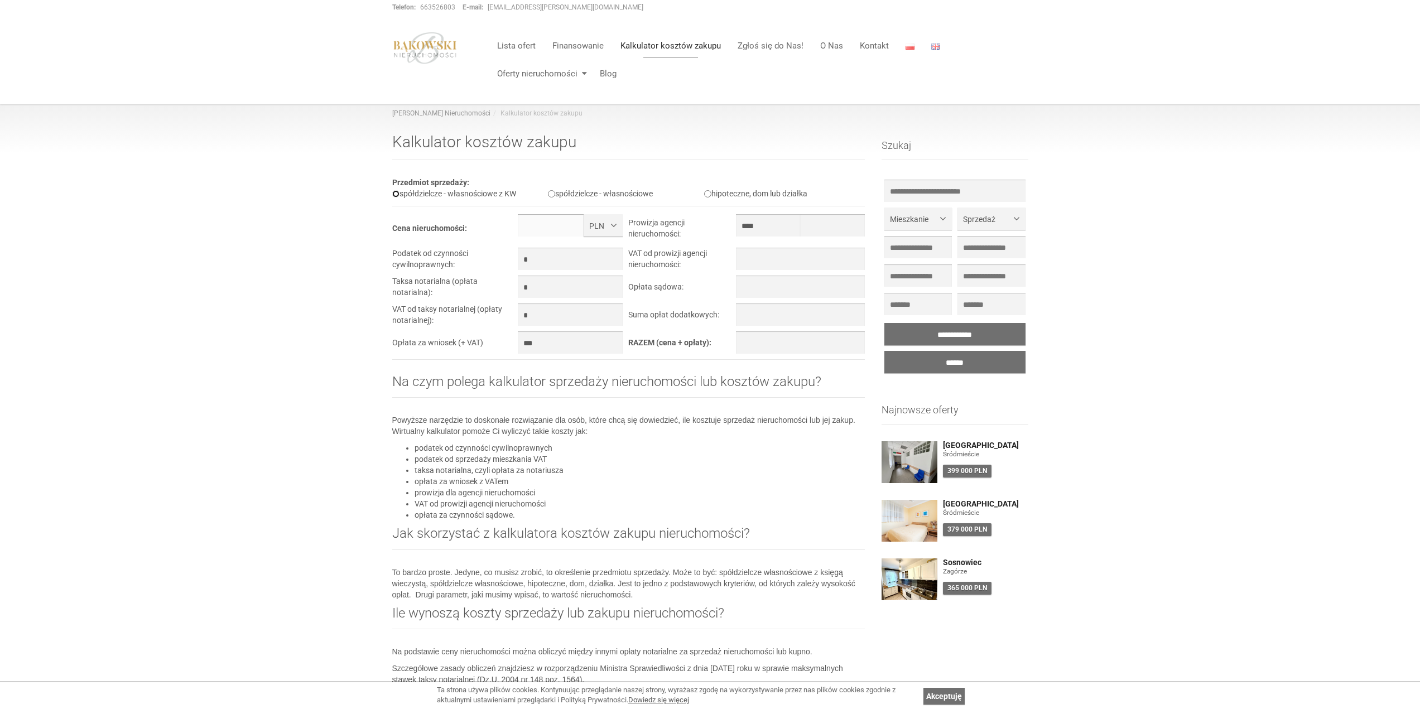  I want to click on label: spółdzielcze - własnościowe z KW, so click(454, 194).